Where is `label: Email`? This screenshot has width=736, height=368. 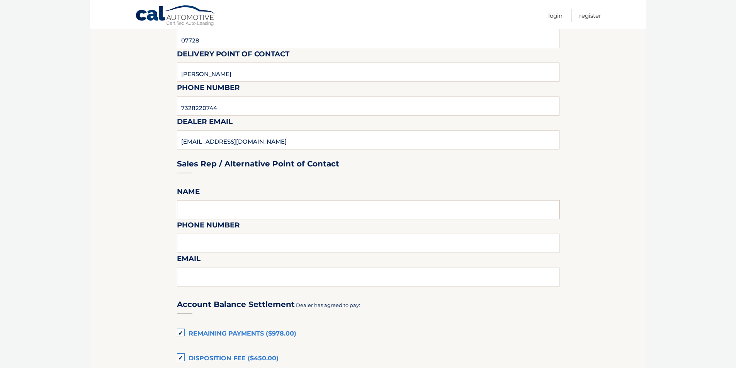
label: Email is located at coordinates (188, 260).